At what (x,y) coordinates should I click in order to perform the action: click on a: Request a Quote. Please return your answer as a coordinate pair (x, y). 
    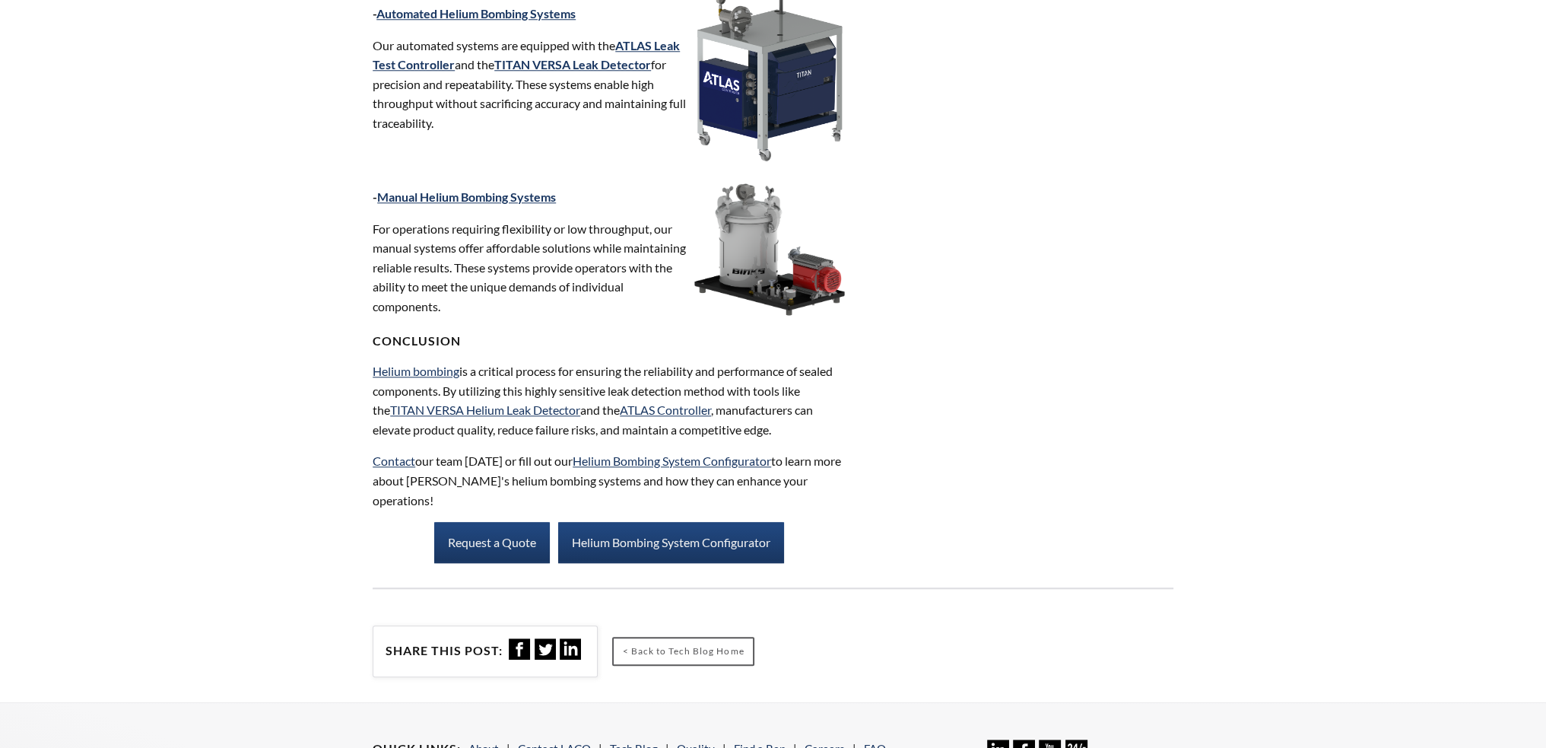
    Looking at the image, I should click on (492, 542).